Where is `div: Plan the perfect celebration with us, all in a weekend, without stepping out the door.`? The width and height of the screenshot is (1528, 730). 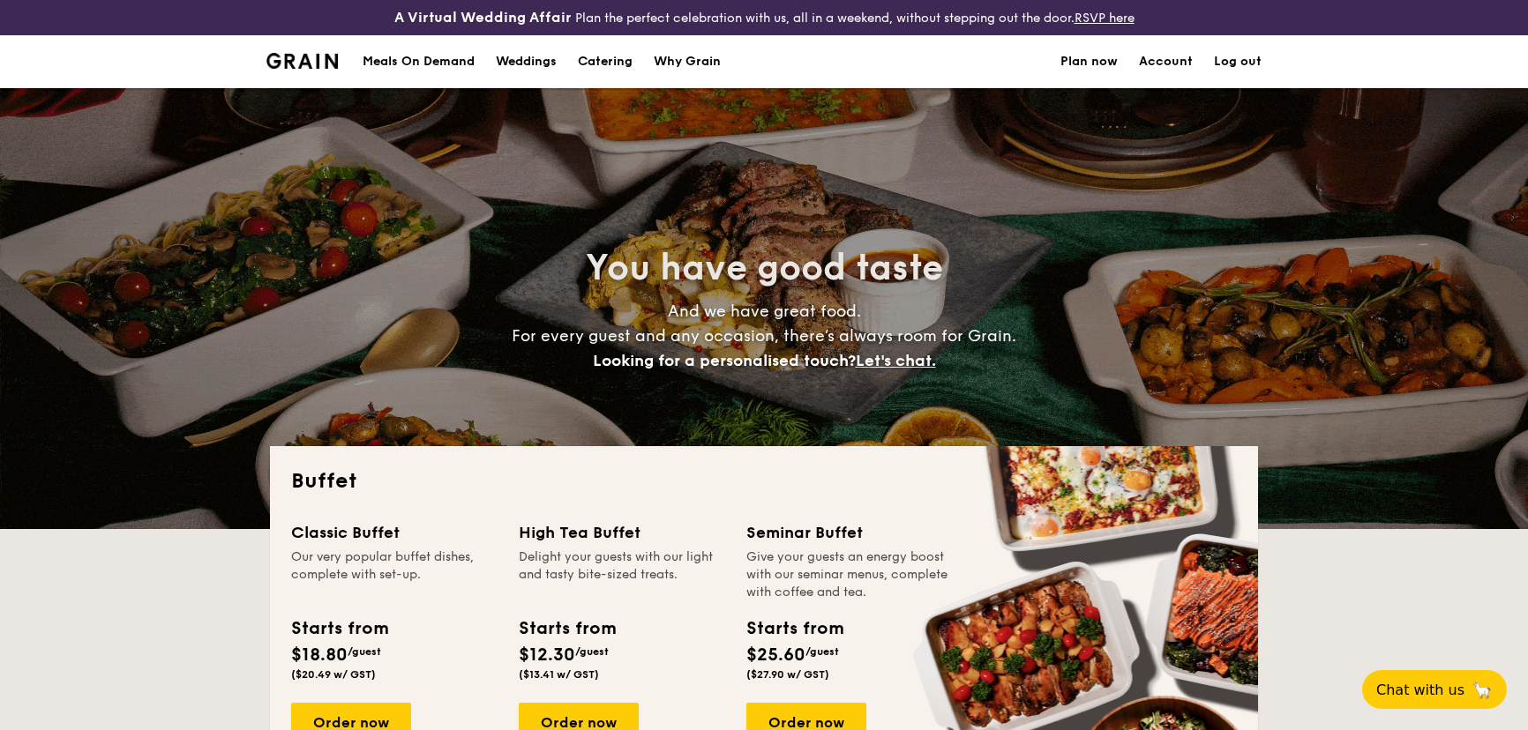 div: Plan the perfect celebration with us, all in a weekend, without stepping out the door. is located at coordinates (764, 18).